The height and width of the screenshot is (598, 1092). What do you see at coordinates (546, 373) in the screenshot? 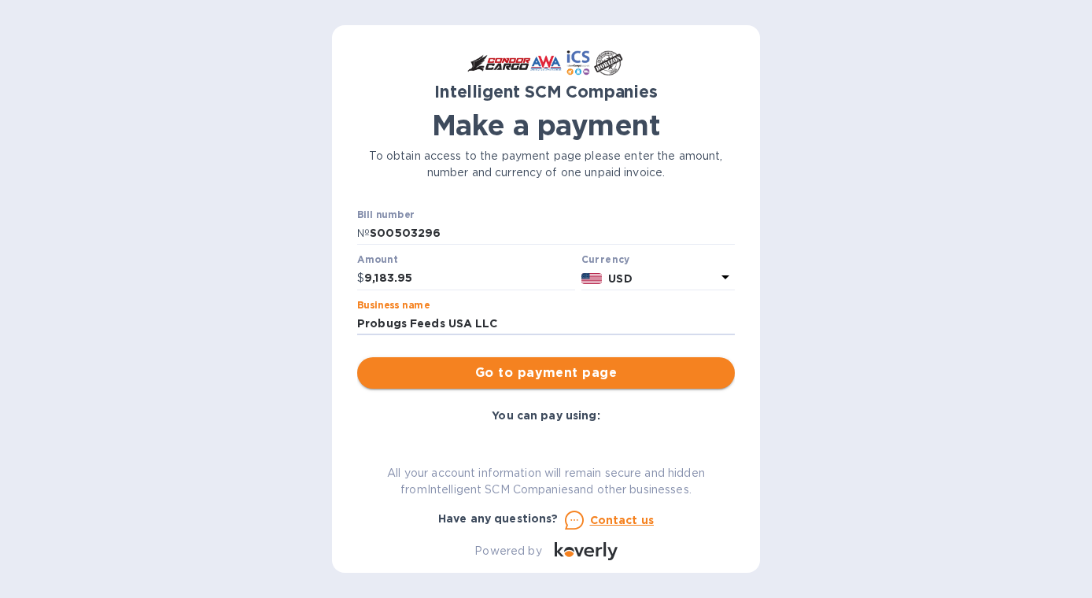
I see `button: Go to payment page` at bounding box center [546, 373].